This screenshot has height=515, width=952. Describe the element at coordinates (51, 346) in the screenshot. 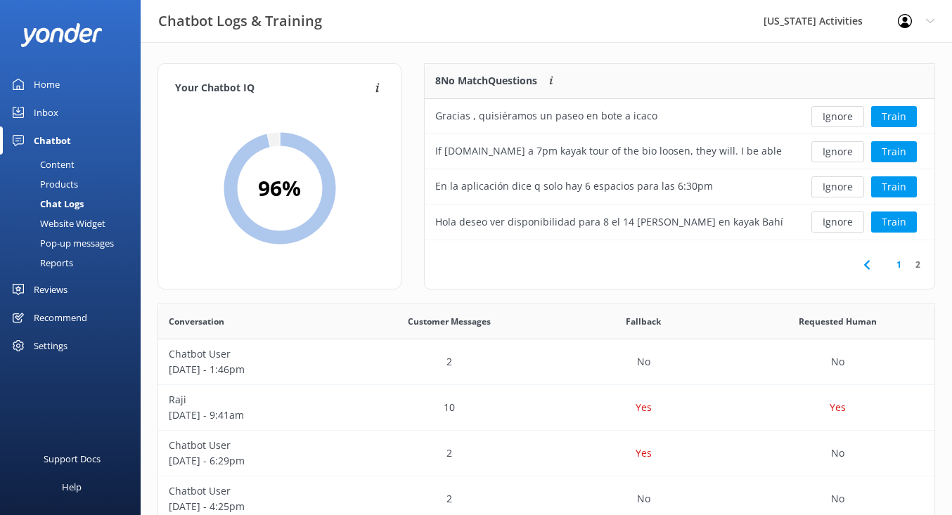

I see `div: Settings` at that location.